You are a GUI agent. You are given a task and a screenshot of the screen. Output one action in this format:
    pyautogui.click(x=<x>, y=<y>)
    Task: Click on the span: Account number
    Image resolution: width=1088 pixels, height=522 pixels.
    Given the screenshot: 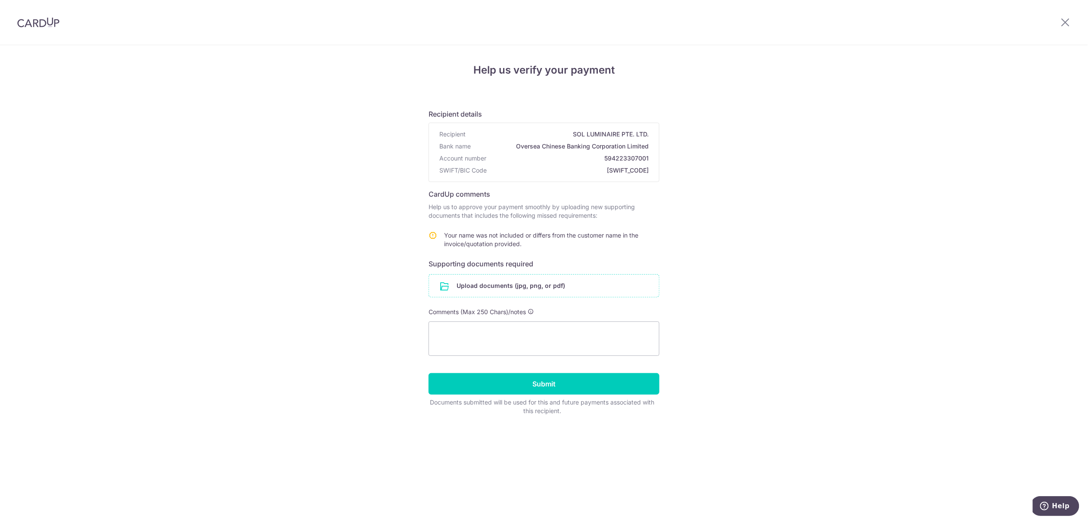 What is the action you would take?
    pyautogui.click(x=462, y=158)
    